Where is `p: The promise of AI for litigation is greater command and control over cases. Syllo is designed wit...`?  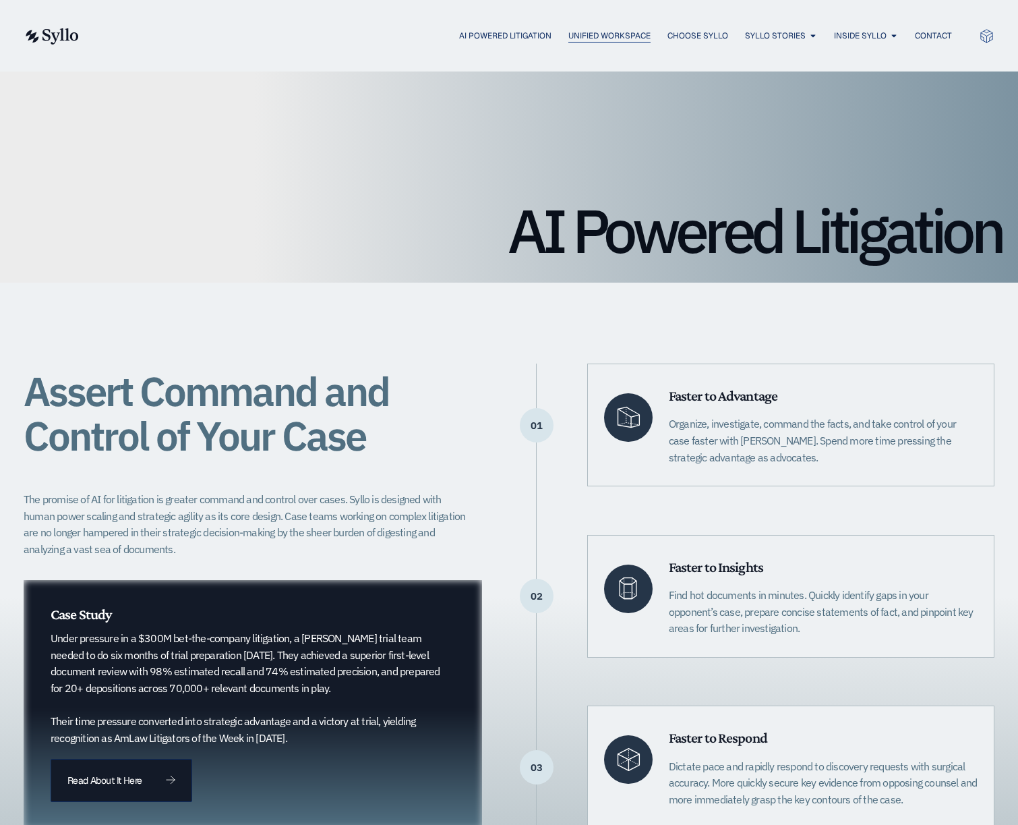 p: The promise of AI for litigation is greater command and control over cases. Syllo is designed wit... is located at coordinates (249, 524).